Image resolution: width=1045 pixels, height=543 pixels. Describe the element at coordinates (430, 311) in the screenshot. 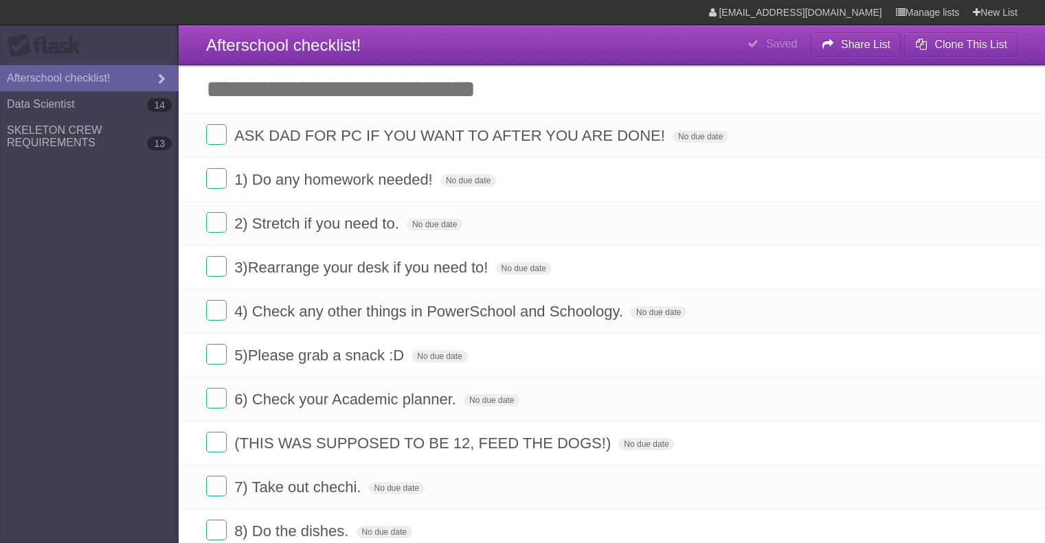

I see `span: 4) Check any other things in PowerSchool and Schoology.` at that location.